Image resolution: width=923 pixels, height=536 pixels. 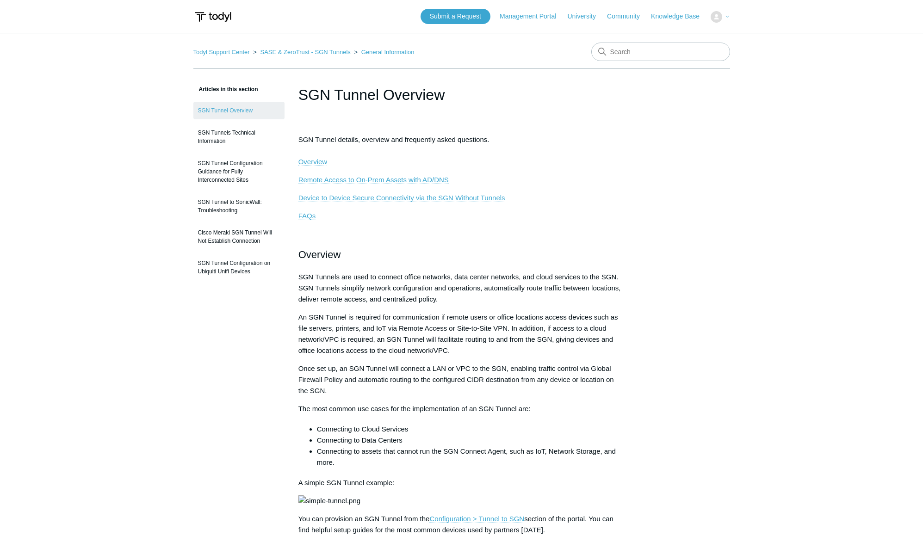 What do you see at coordinates (680, 16) in the screenshot?
I see `a: Knowledge Base` at bounding box center [680, 16].